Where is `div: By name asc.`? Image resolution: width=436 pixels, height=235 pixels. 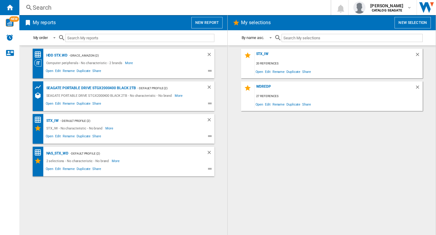 div: By name asc. is located at coordinates (253, 38).